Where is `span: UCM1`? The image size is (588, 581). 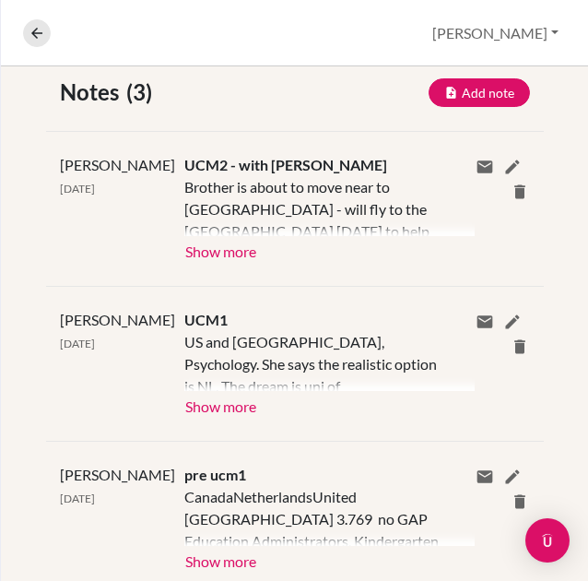 span: UCM1 is located at coordinates (206, 319).